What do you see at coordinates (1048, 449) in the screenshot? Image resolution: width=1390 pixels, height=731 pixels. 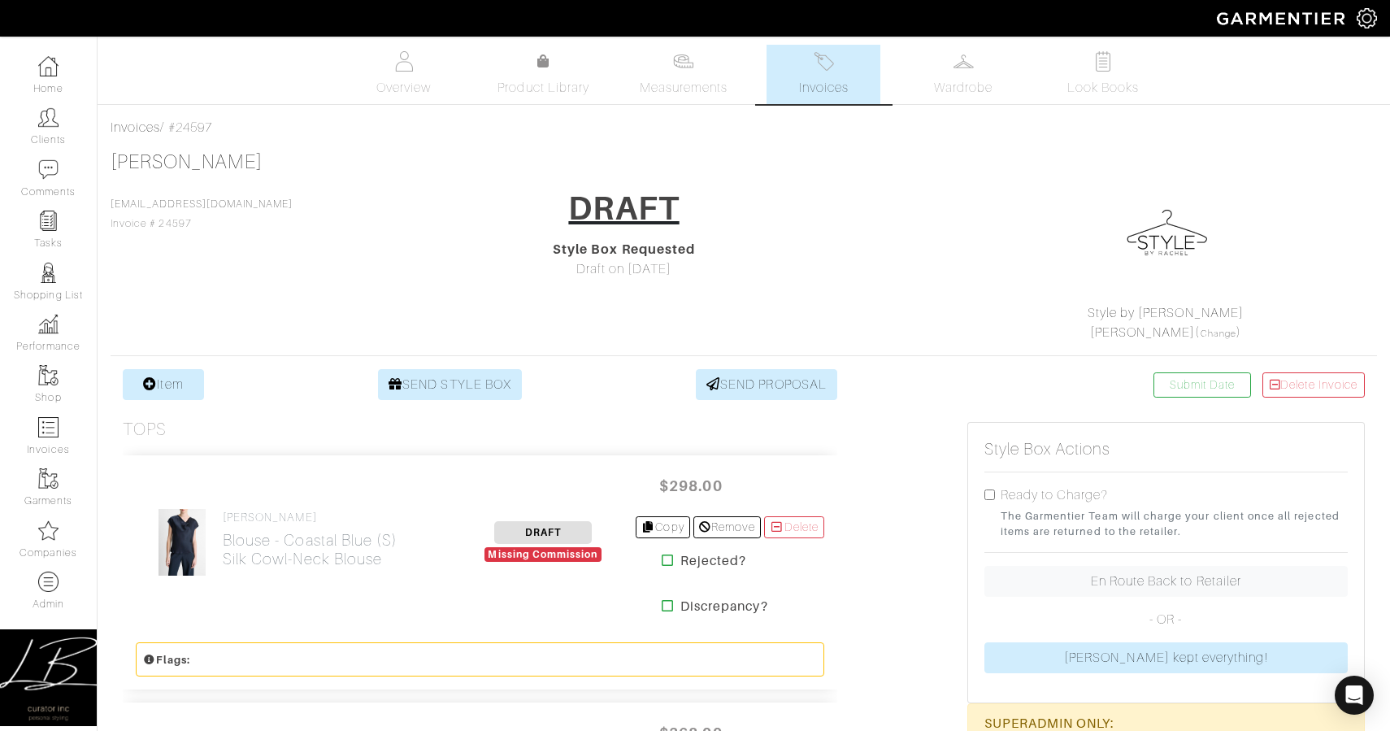 I see `h5: Style Box Actions` at bounding box center [1048, 449].